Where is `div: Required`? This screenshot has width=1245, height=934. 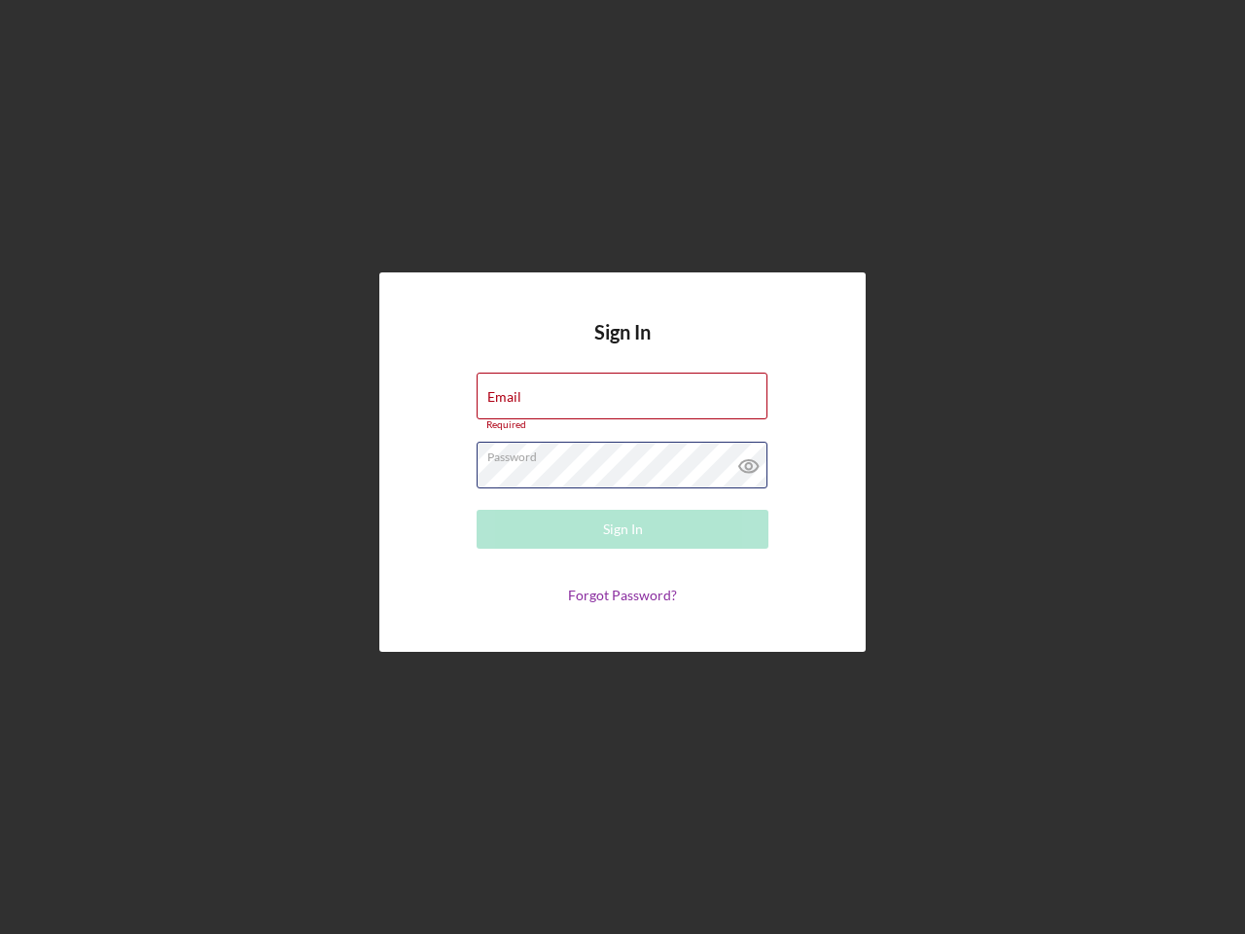
div: Required is located at coordinates (622, 425).